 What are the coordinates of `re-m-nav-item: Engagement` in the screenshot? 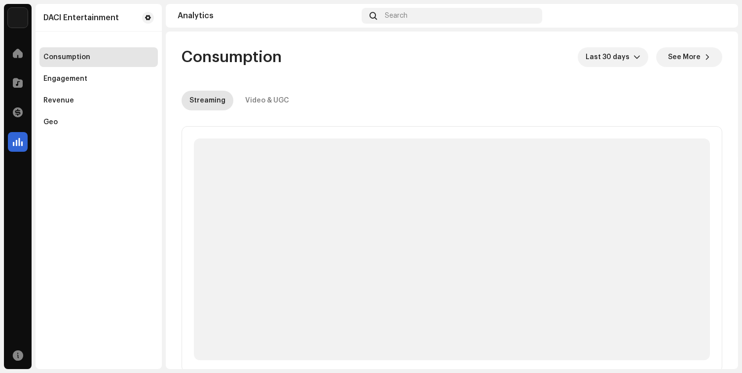 It's located at (99, 79).